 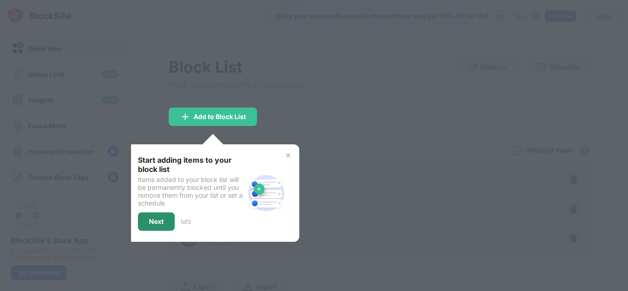 I want to click on img: x-button.svg, so click(x=288, y=155).